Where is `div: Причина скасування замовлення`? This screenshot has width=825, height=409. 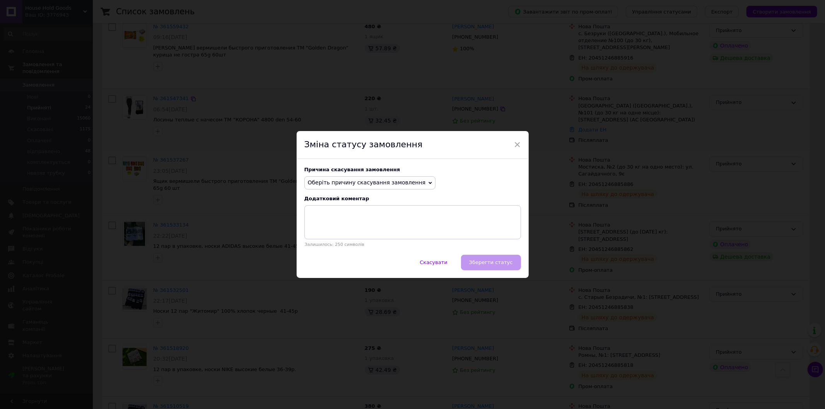
div: Причина скасування замовлення is located at coordinates (413, 169).